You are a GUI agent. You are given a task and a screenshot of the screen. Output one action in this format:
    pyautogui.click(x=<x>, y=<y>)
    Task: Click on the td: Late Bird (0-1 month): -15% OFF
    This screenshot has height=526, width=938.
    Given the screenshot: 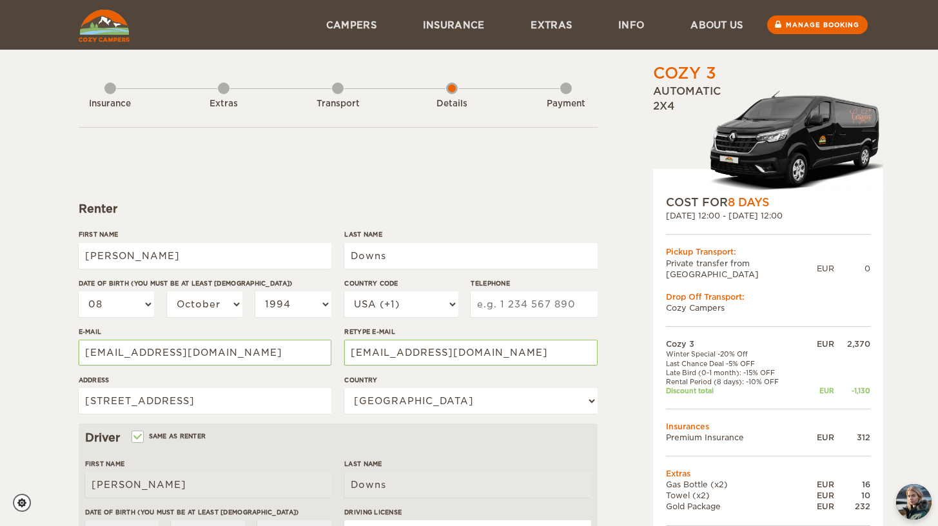 What is the action you would take?
    pyautogui.click(x=735, y=373)
    